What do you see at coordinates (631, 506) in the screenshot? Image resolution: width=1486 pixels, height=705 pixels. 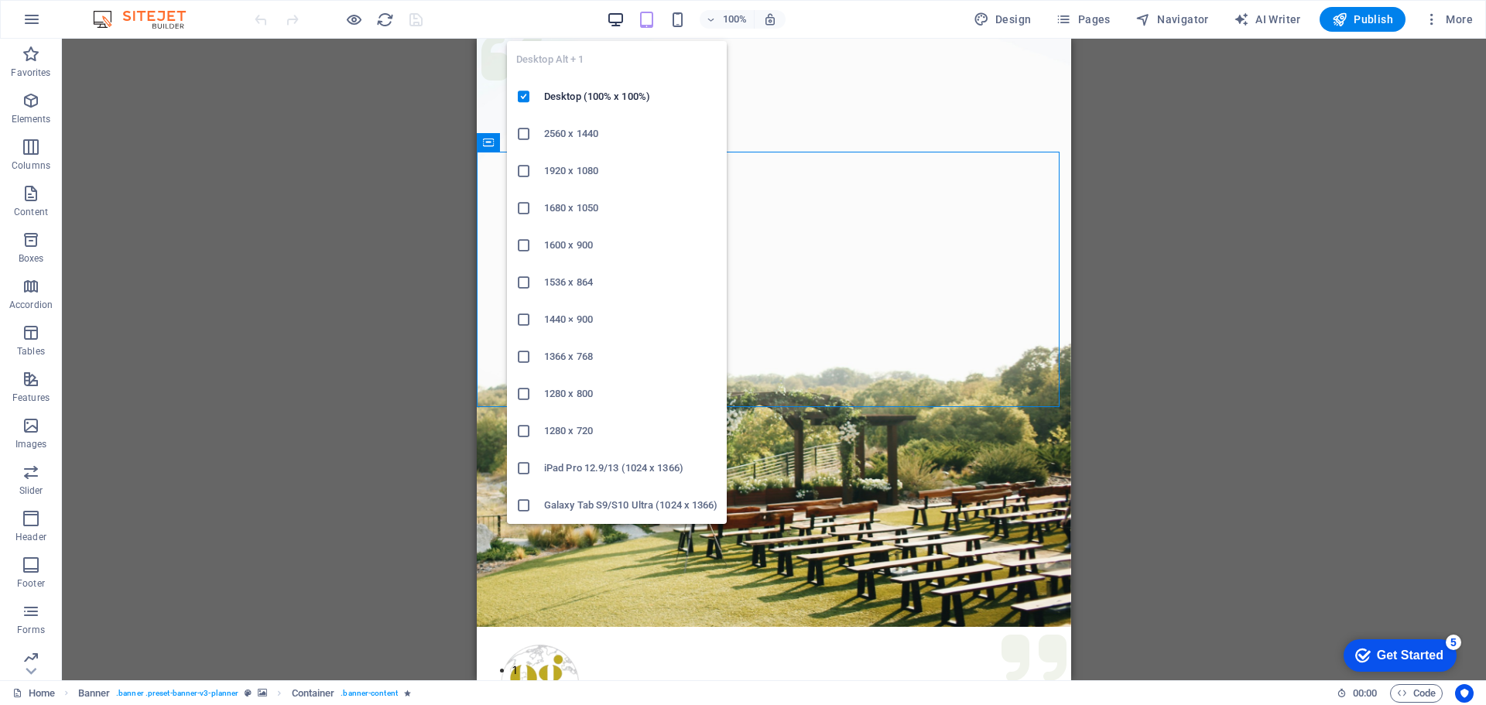 I see `h6: Galaxy Tab S9/S10 Ultra (1024 x 1366)` at bounding box center [631, 506].